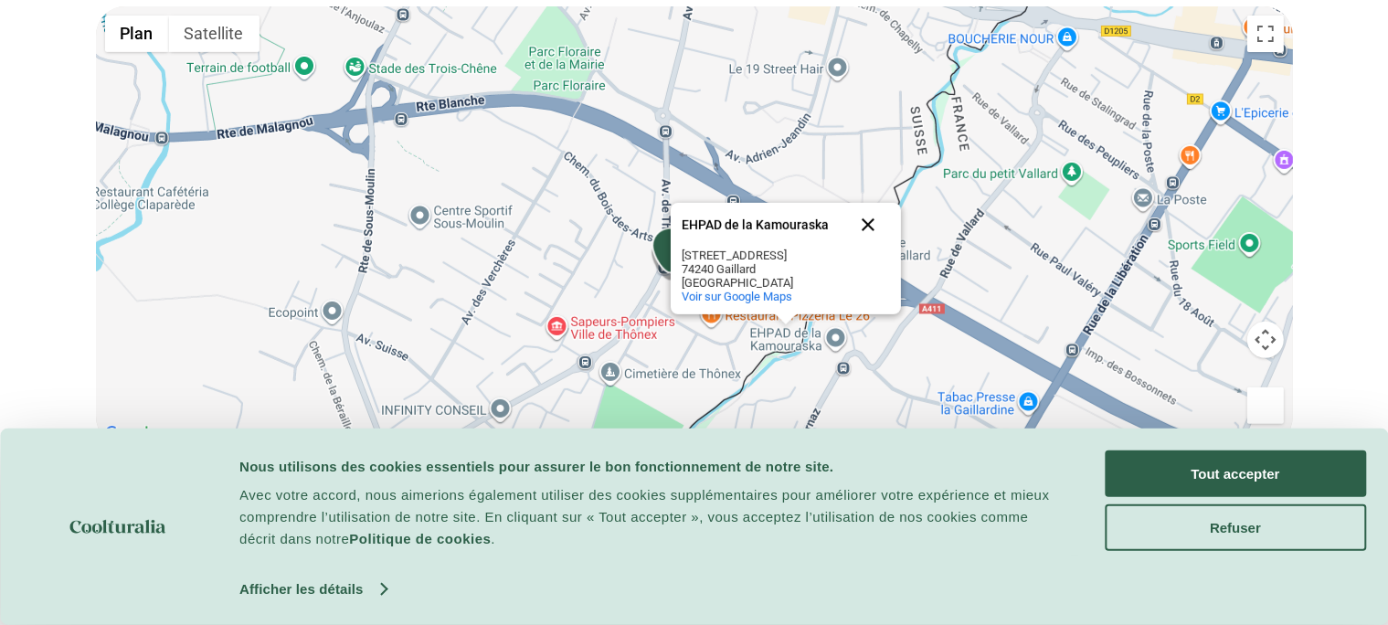 The image size is (1388, 625). What do you see at coordinates (670, 254) in the screenshot?
I see `div: Chemin du Bois-des-Arts 62, 1226 Thônex` at bounding box center [670, 254].